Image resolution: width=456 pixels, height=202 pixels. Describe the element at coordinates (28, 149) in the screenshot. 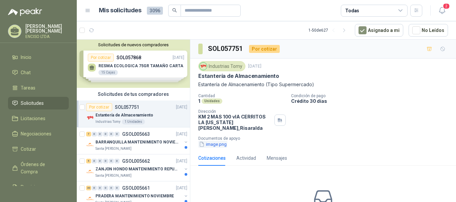

I see `span: Cotizar` at that location.